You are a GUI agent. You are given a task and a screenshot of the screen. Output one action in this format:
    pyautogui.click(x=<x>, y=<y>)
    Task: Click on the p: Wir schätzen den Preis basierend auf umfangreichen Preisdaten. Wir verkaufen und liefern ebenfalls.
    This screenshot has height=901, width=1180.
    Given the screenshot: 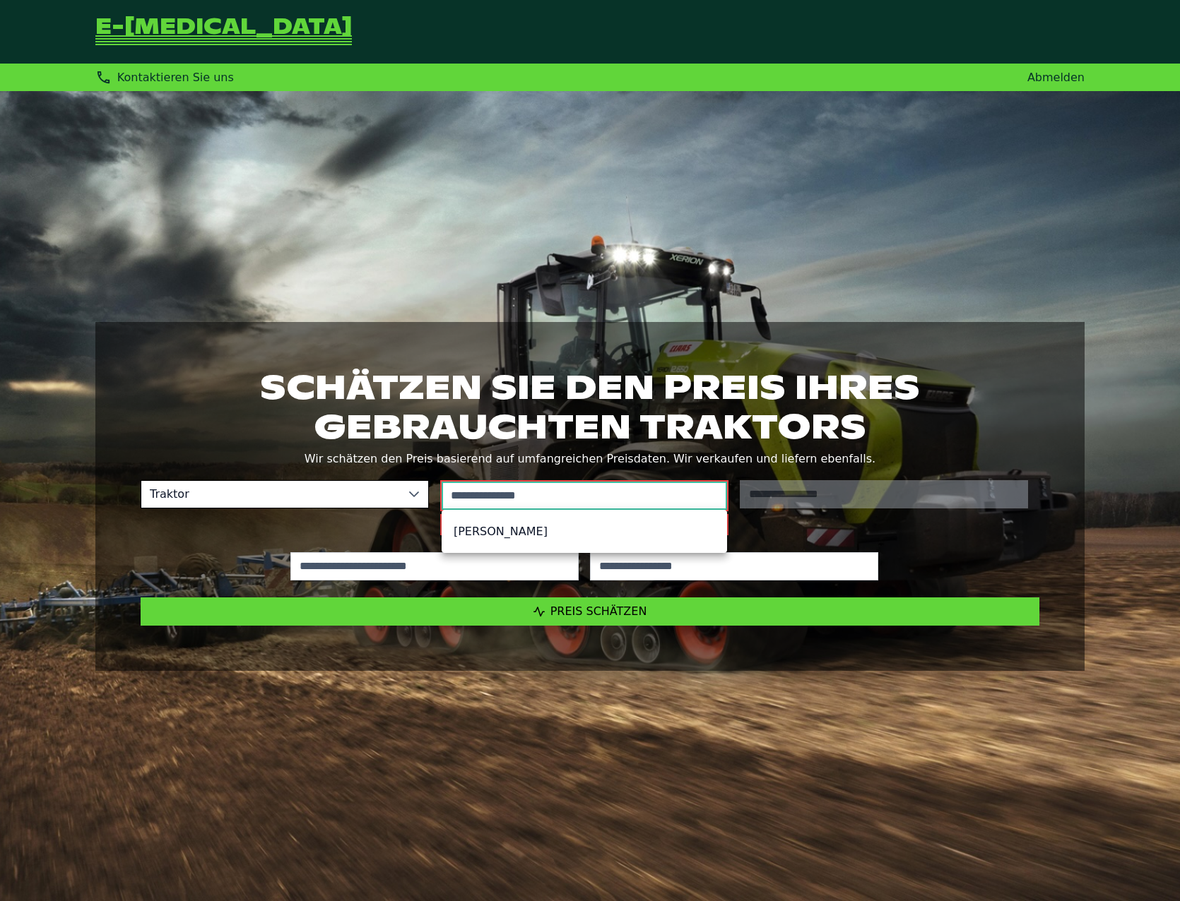 What is the action you would take?
    pyautogui.click(x=590, y=459)
    